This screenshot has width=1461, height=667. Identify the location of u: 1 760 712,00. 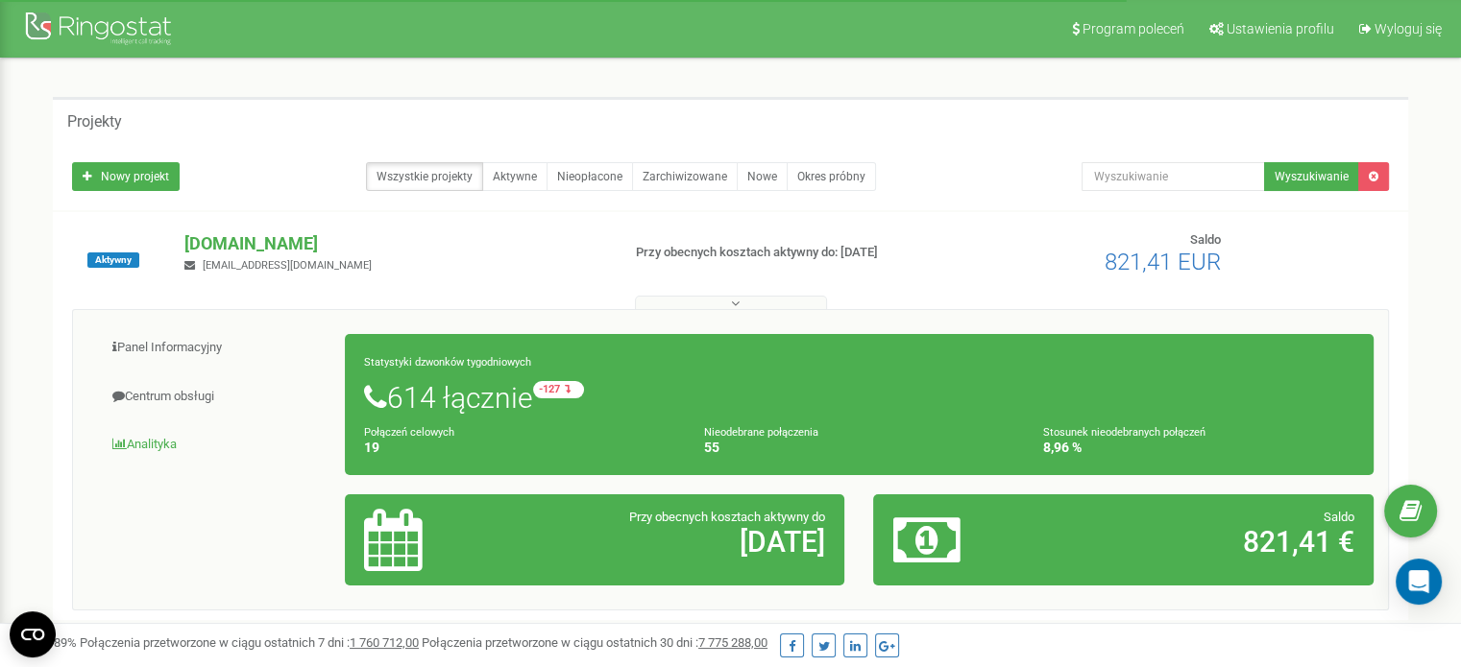
(384, 643).